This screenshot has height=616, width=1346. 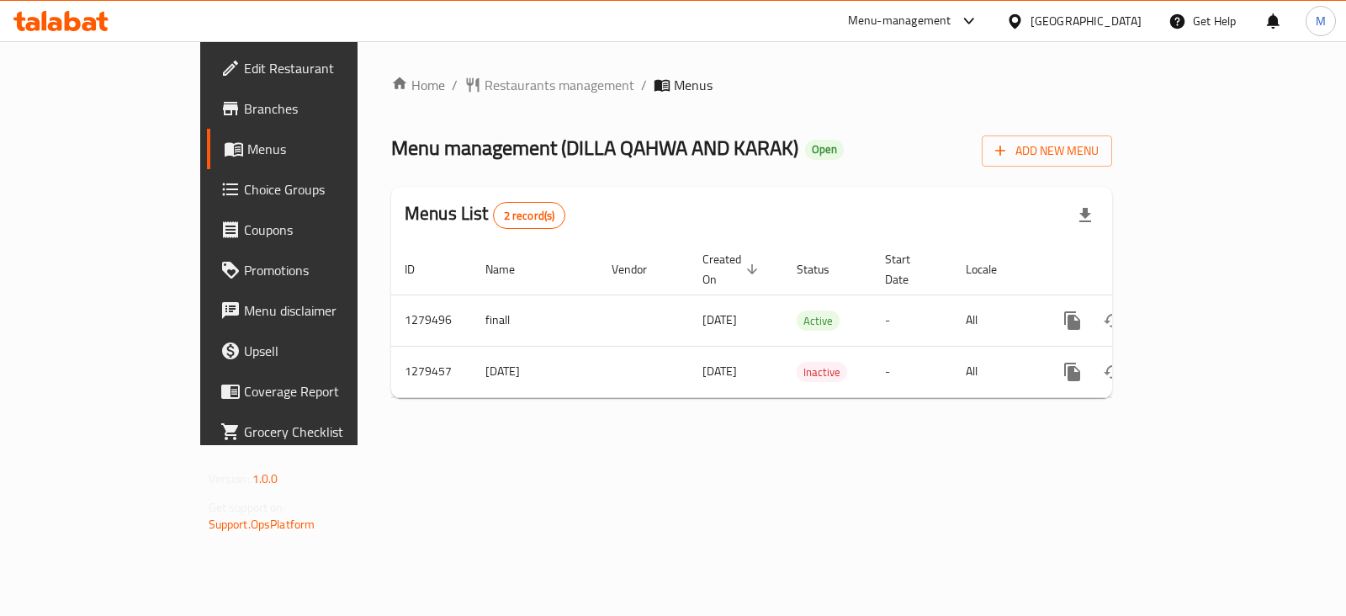 I want to click on span: Edit Restaurant, so click(x=327, y=68).